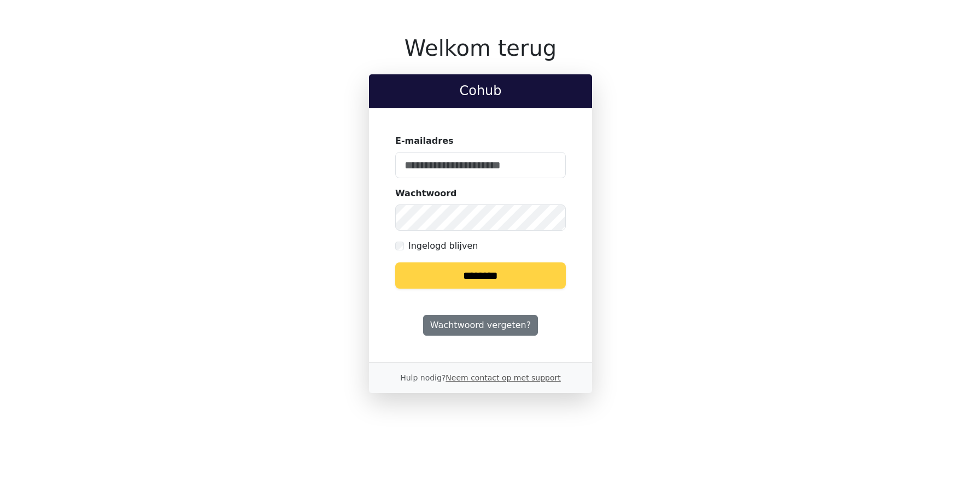 The width and height of the screenshot is (961, 492). Describe the element at coordinates (480, 48) in the screenshot. I see `h1: Welkom terug` at that location.